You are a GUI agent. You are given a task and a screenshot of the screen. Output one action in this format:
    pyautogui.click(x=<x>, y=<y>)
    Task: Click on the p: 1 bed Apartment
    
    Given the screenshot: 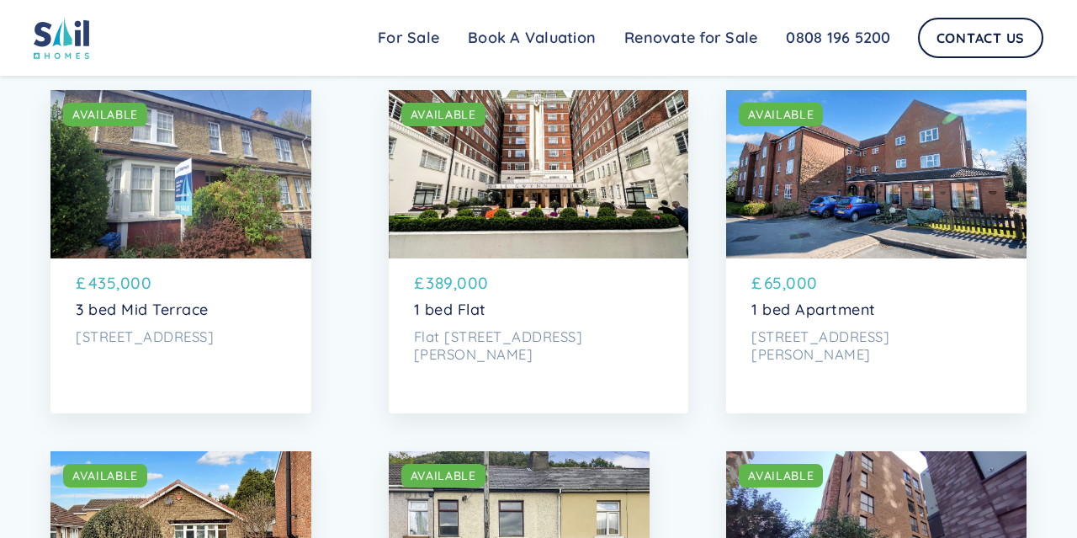 What is the action you would take?
    pyautogui.click(x=876, y=310)
    